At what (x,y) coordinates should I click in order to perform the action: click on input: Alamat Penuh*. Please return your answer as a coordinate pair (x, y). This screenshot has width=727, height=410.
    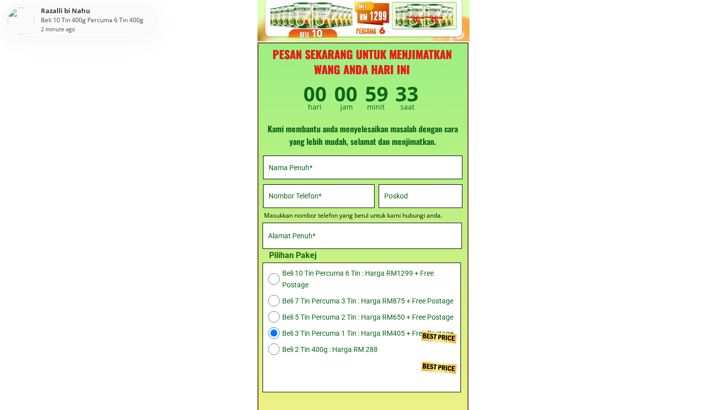
    Looking at the image, I should click on (362, 236).